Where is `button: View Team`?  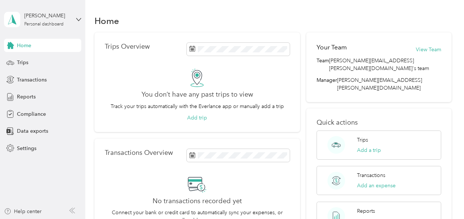 button: View Team is located at coordinates (429, 49).